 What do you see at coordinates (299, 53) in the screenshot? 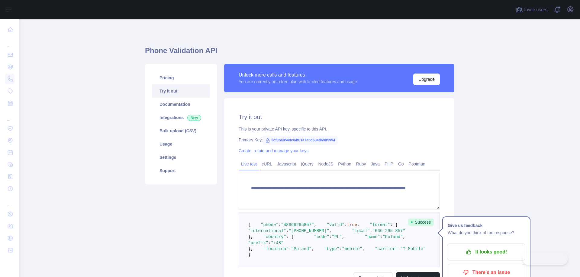
I see `h1: Phone Validation API` at bounding box center [299, 53].